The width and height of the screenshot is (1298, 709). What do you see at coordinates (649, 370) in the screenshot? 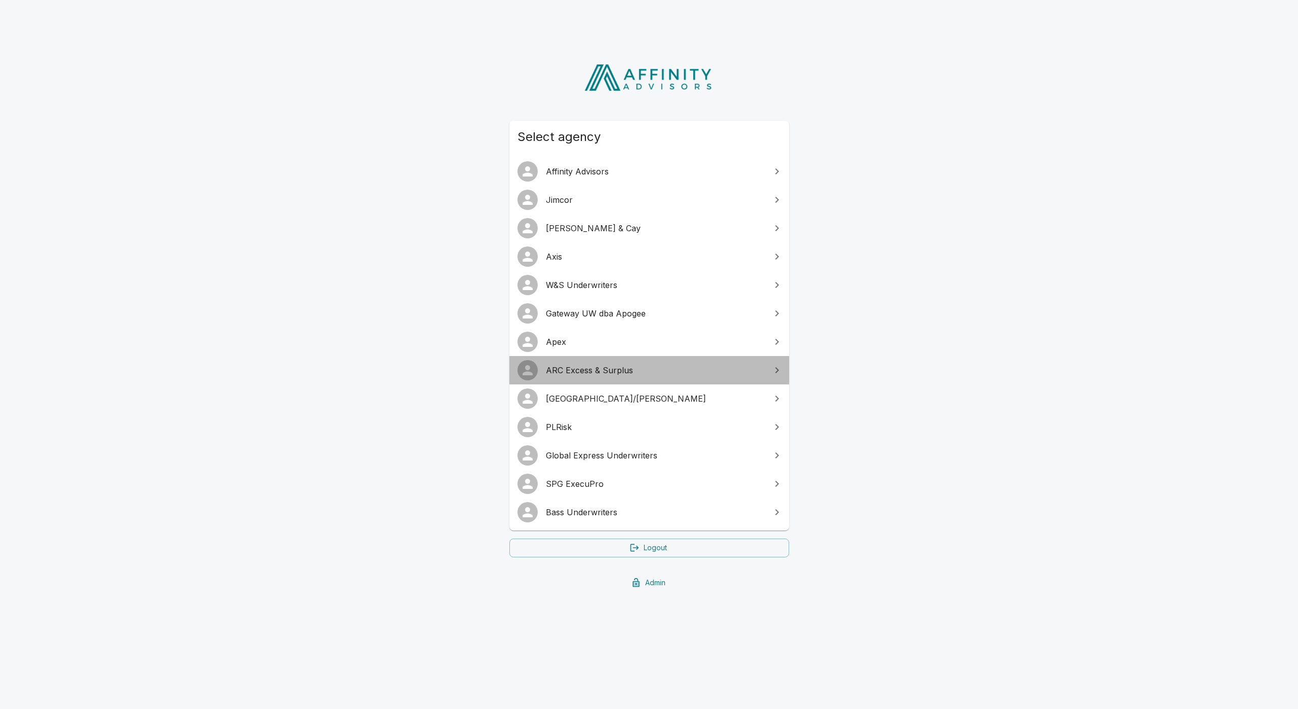
I see `a: ARC Excess & Surplus` at bounding box center [649, 370].